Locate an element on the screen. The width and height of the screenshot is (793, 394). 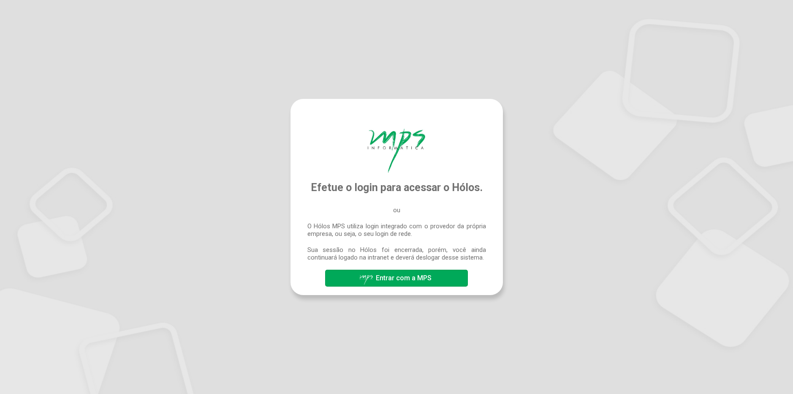
button: Entrar com a MPS is located at coordinates (397, 278).